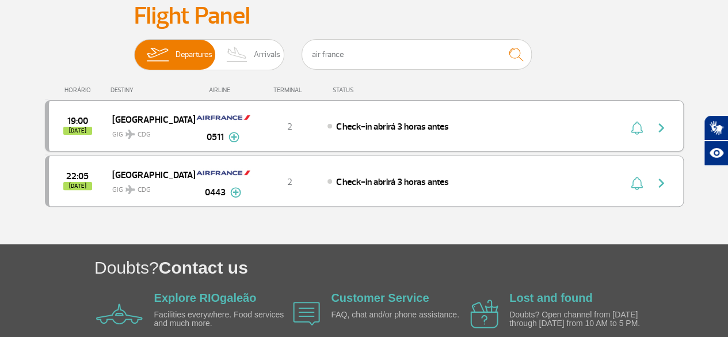 Image resolution: width=728 pixels, height=337 pixels. Describe the element at coordinates (267, 55) in the screenshot. I see `span: Arrivals` at that location.